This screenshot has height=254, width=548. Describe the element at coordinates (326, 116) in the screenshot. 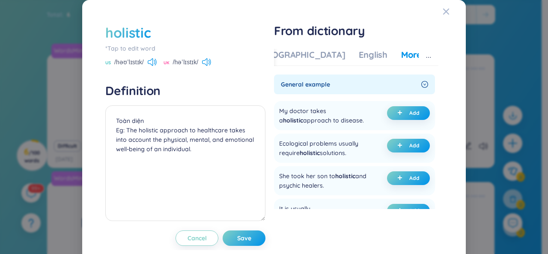

I see `div: My doctor takes a approach to disease.` at that location.